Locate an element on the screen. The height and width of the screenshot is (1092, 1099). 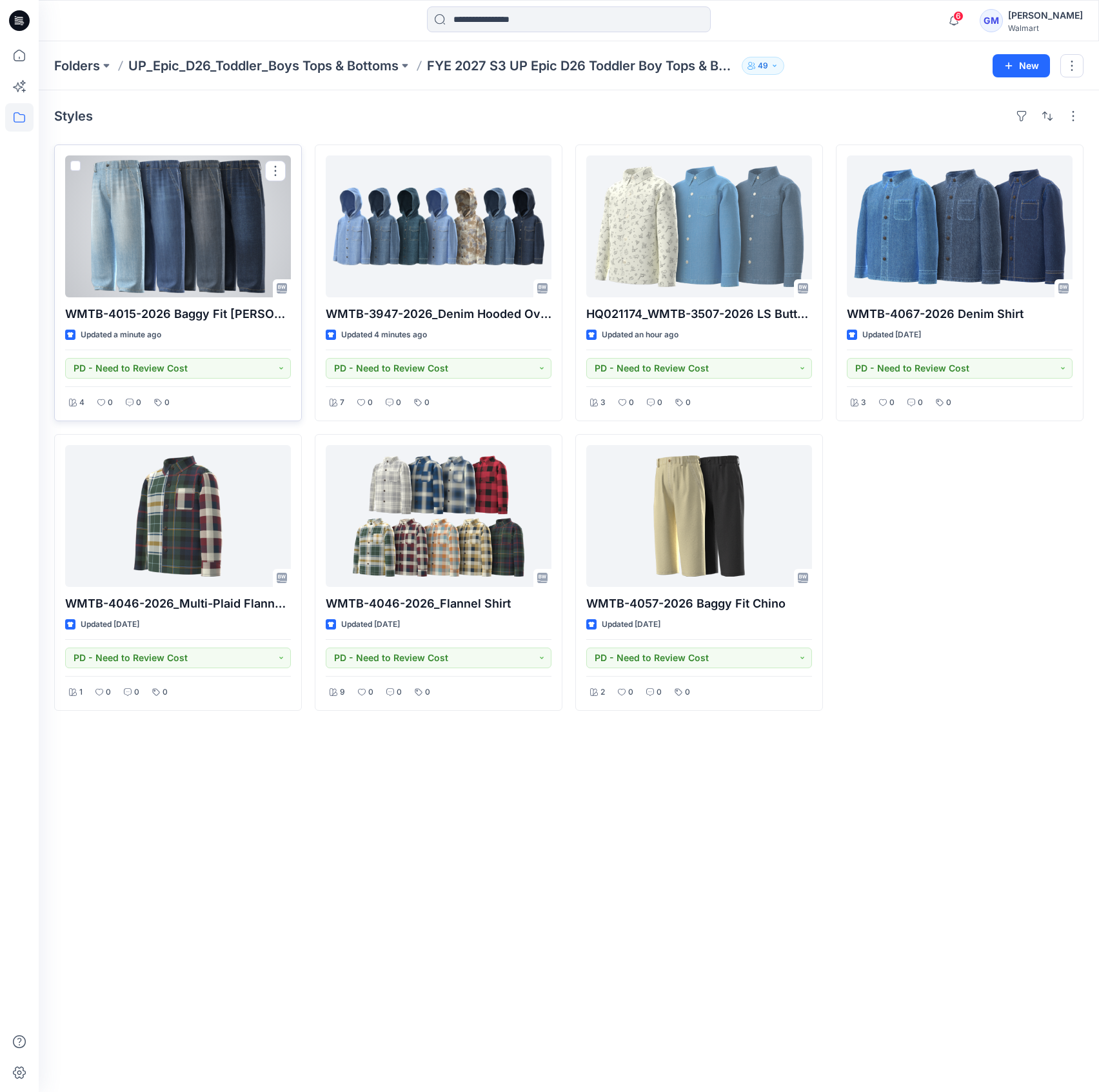
a: UP_Epic_D26_Toddler_Boys Tops & Bottoms is located at coordinates (263, 66).